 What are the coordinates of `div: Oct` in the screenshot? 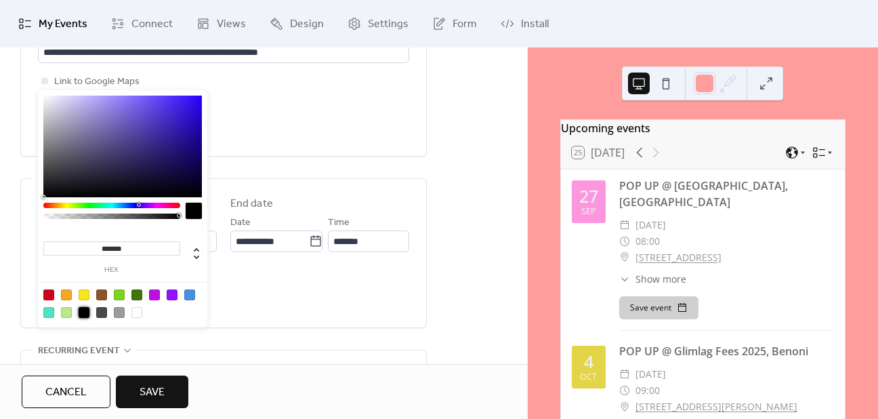 It's located at (588, 377).